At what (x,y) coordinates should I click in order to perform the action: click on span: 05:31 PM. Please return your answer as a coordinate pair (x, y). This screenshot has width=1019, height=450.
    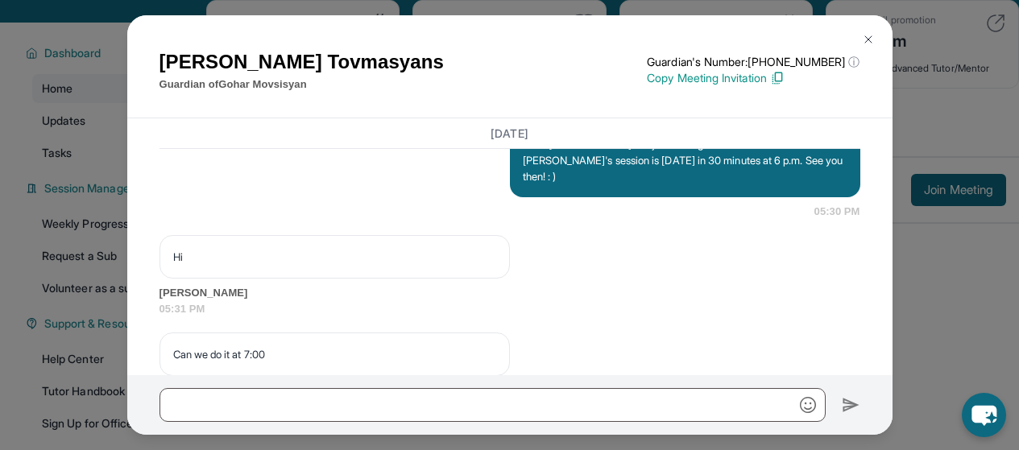
    Looking at the image, I should click on (510, 309).